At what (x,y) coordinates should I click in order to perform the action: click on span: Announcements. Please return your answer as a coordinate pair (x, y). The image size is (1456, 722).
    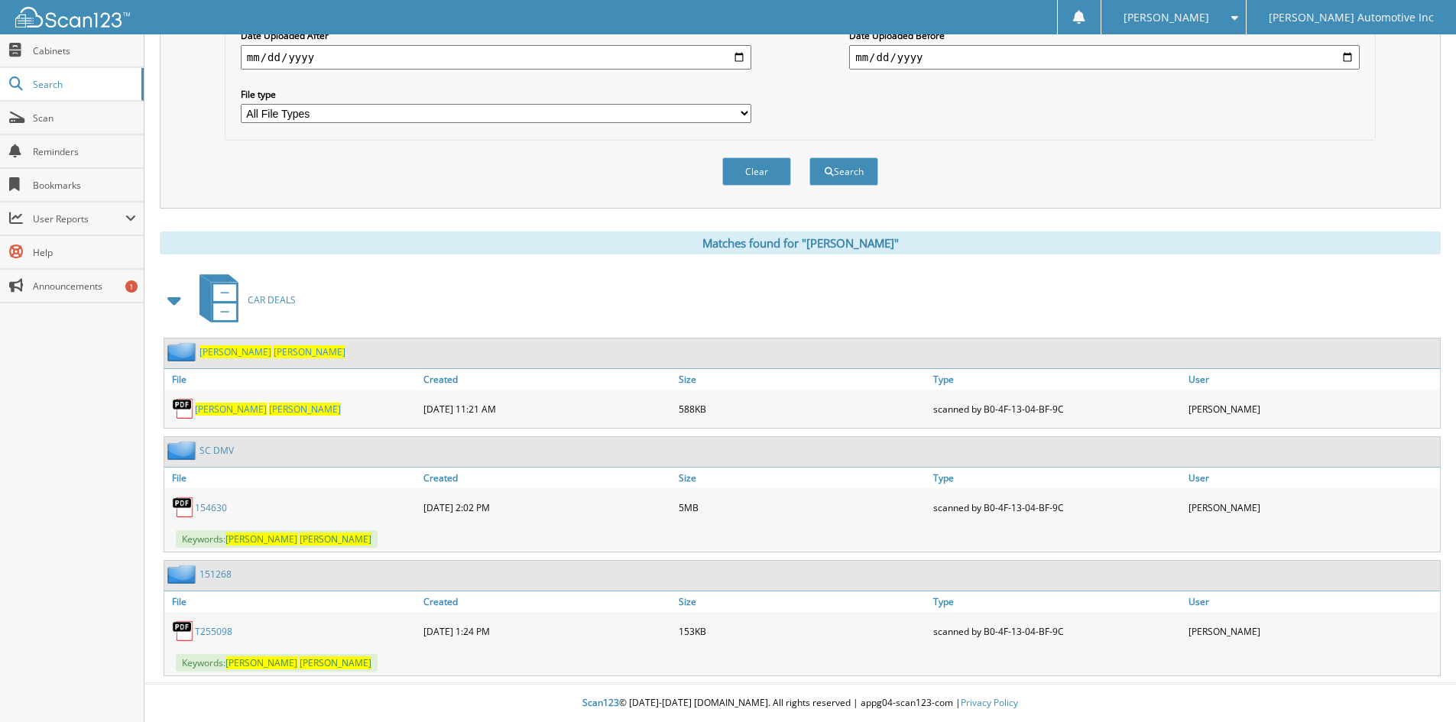
    Looking at the image, I should click on (84, 286).